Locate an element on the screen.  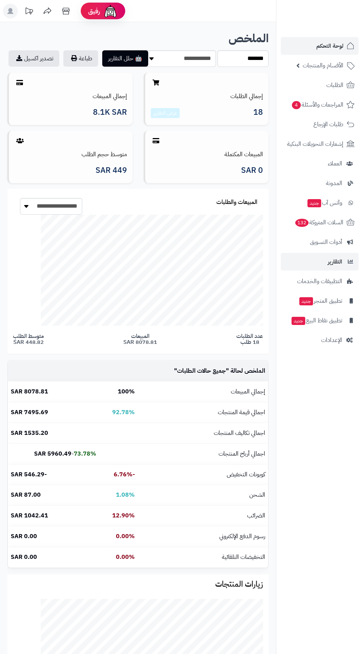
a: تطبيق المتجرجديد is located at coordinates (319, 301).